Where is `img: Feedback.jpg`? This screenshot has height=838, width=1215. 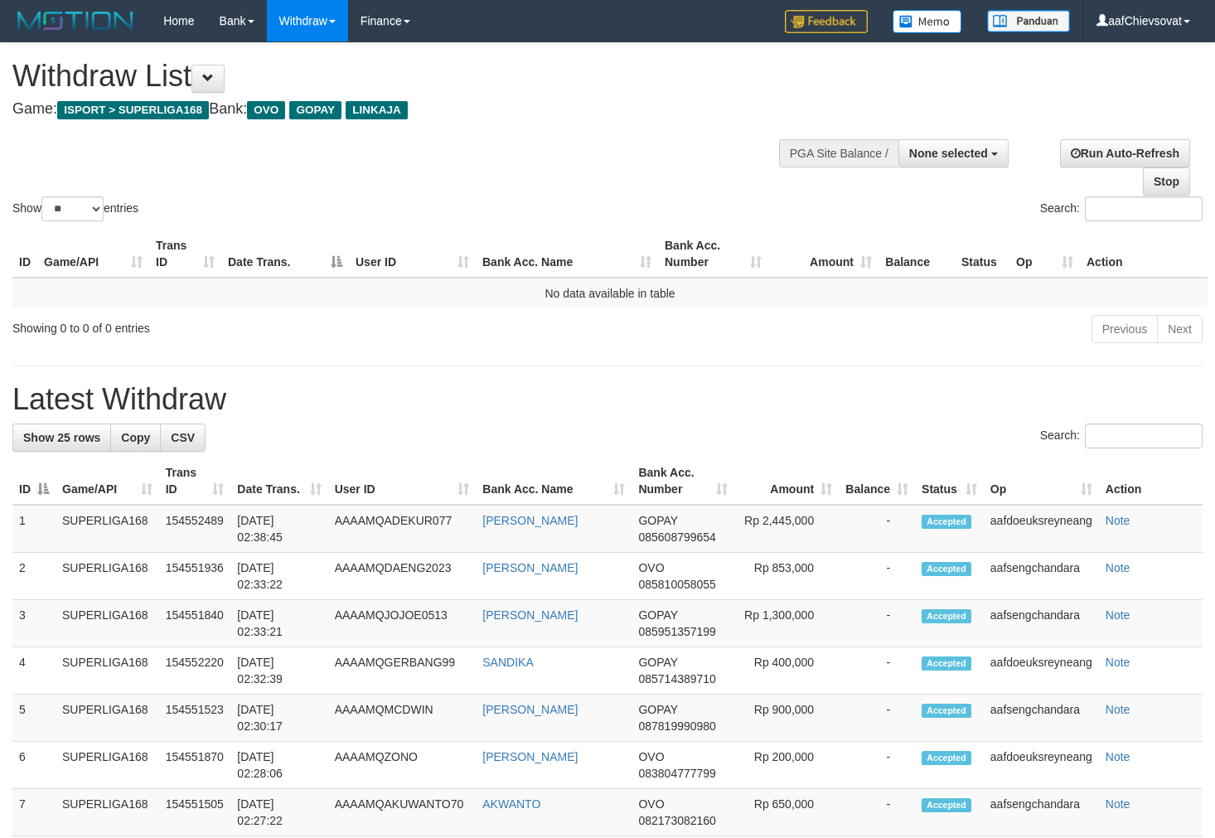
img: Feedback.jpg is located at coordinates (826, 22).